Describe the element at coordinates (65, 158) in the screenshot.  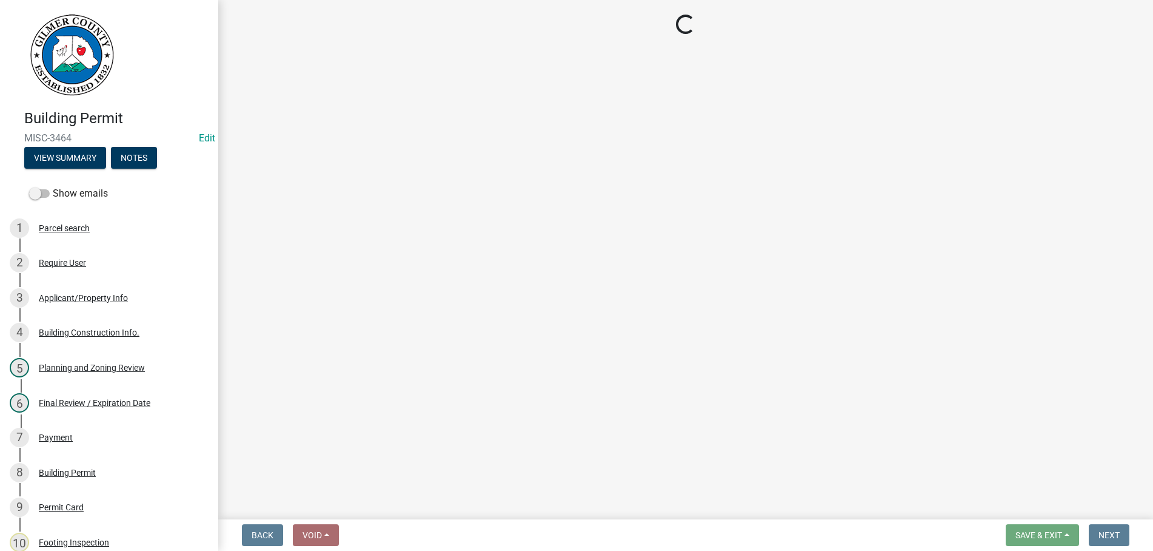
I see `button: View Summary` at that location.